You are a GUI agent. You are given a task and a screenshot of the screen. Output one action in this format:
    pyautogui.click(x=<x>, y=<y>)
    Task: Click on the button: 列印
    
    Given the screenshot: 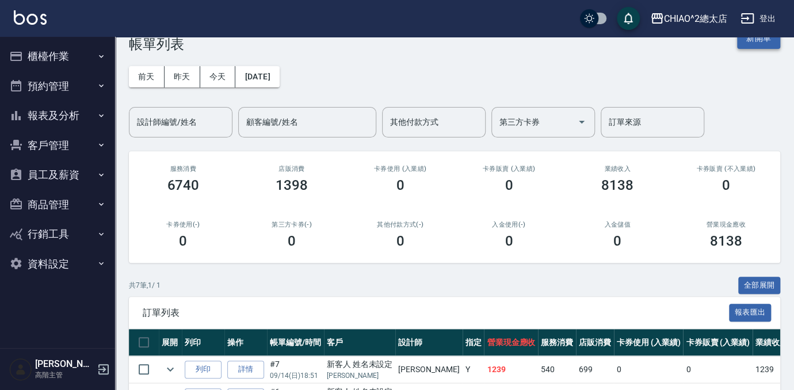 What is the action you would take?
    pyautogui.click(x=203, y=370)
    